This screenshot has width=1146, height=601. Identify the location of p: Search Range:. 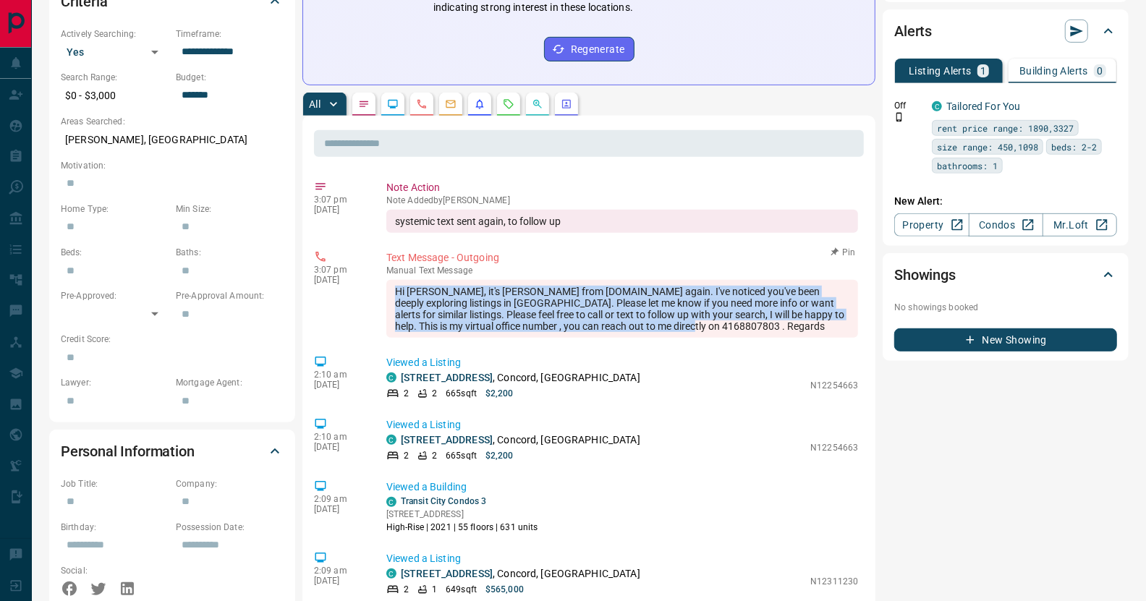
(114, 77).